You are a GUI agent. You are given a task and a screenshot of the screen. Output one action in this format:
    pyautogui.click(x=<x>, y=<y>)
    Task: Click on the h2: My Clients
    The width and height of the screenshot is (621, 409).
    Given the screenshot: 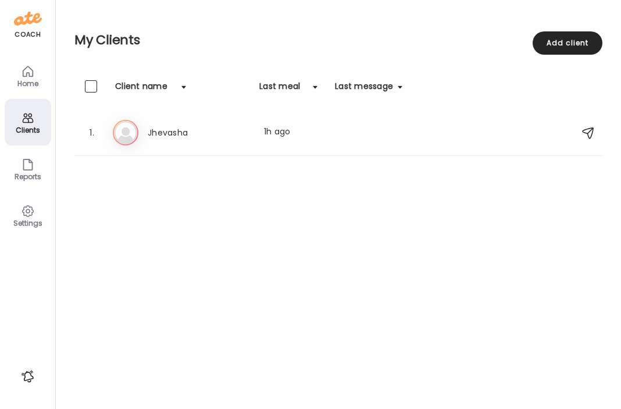 What is the action you would take?
    pyautogui.click(x=339, y=40)
    